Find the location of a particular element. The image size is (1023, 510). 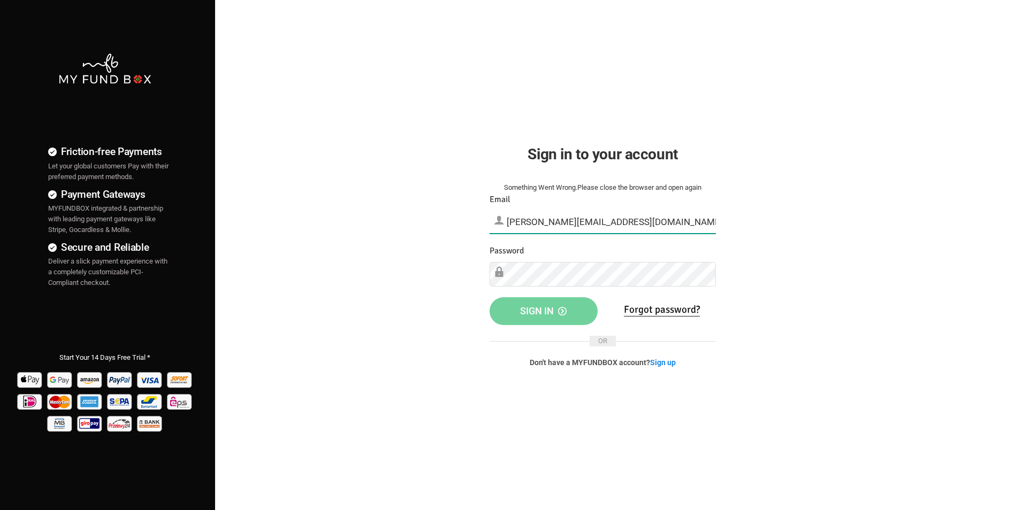

h2: Sign in to your account is located at coordinates (602, 154).